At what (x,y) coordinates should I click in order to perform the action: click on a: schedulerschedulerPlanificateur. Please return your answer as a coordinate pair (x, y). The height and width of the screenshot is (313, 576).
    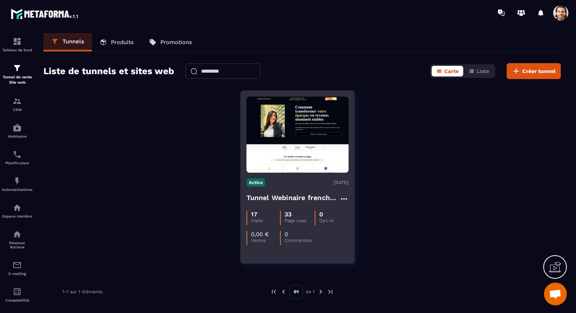
    Looking at the image, I should click on (17, 158).